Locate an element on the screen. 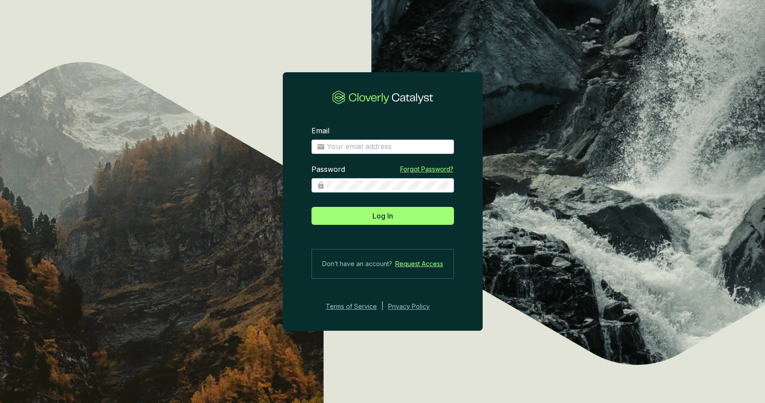 The image size is (765, 403). a: Privacy Policy is located at coordinates (415, 306).